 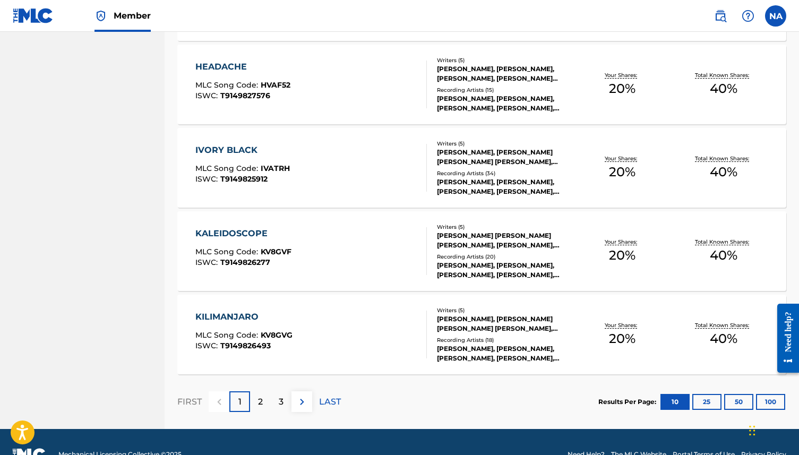 What do you see at coordinates (748, 16) in the screenshot?
I see `div: Help` at bounding box center [748, 16].